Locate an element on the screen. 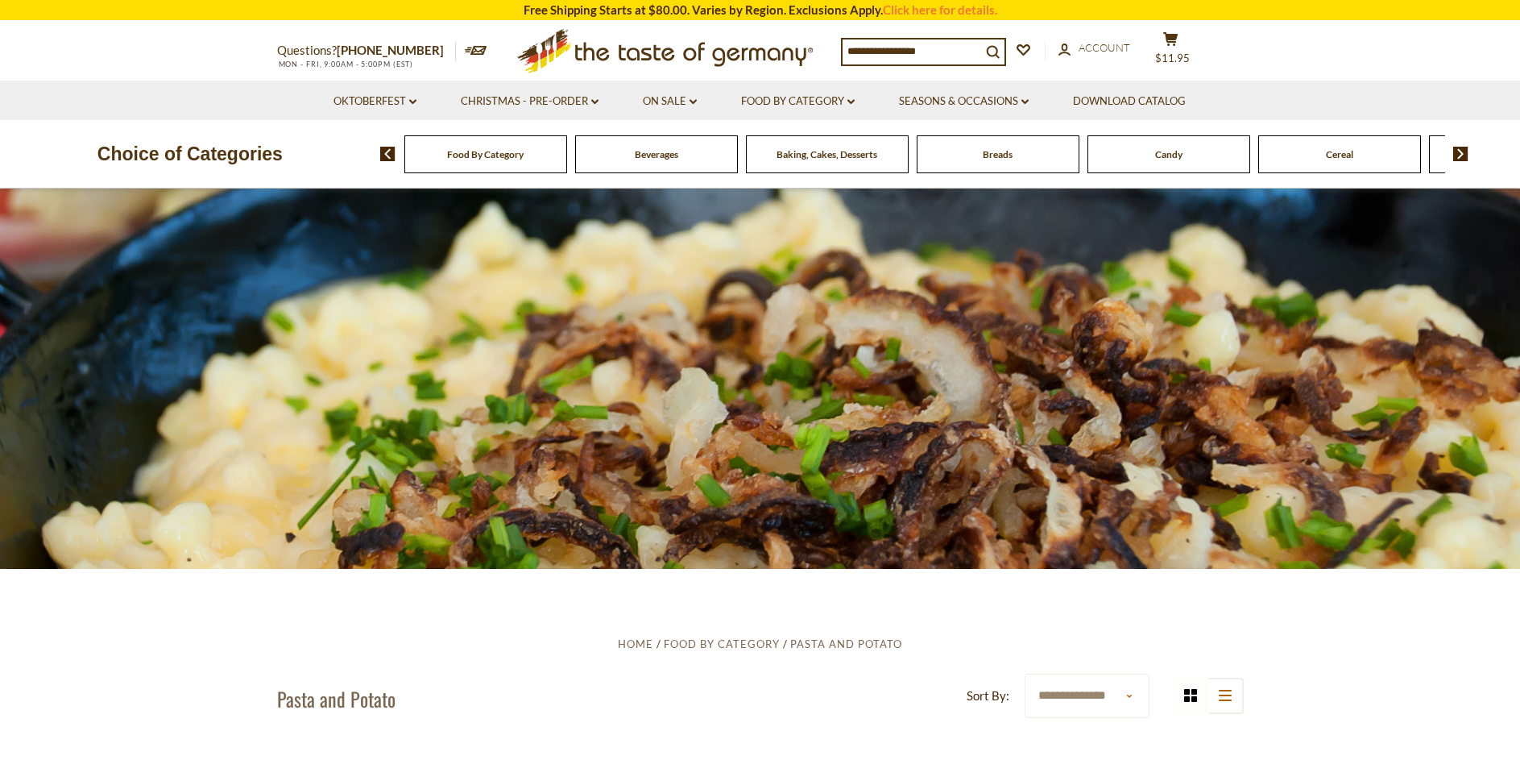 This screenshot has width=1520, height=764. a: Pasta and Potato is located at coordinates (846, 644).